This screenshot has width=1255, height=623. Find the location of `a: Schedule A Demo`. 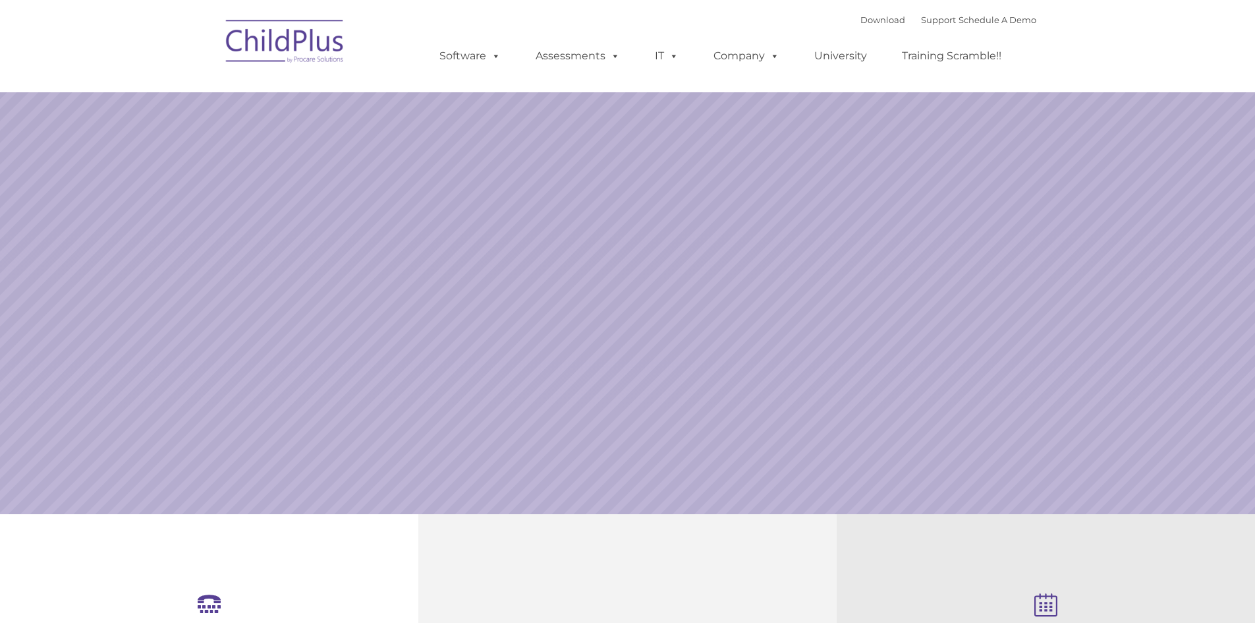

a: Schedule A Demo is located at coordinates (998, 20).